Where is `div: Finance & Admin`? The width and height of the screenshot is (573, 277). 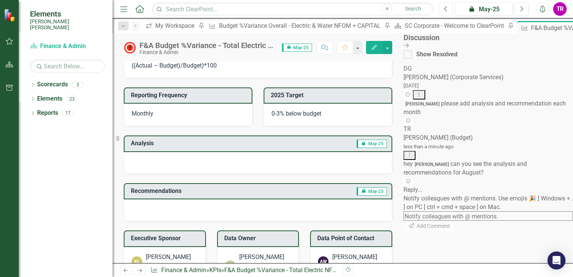
div: Finance & Admin is located at coordinates (207, 52).